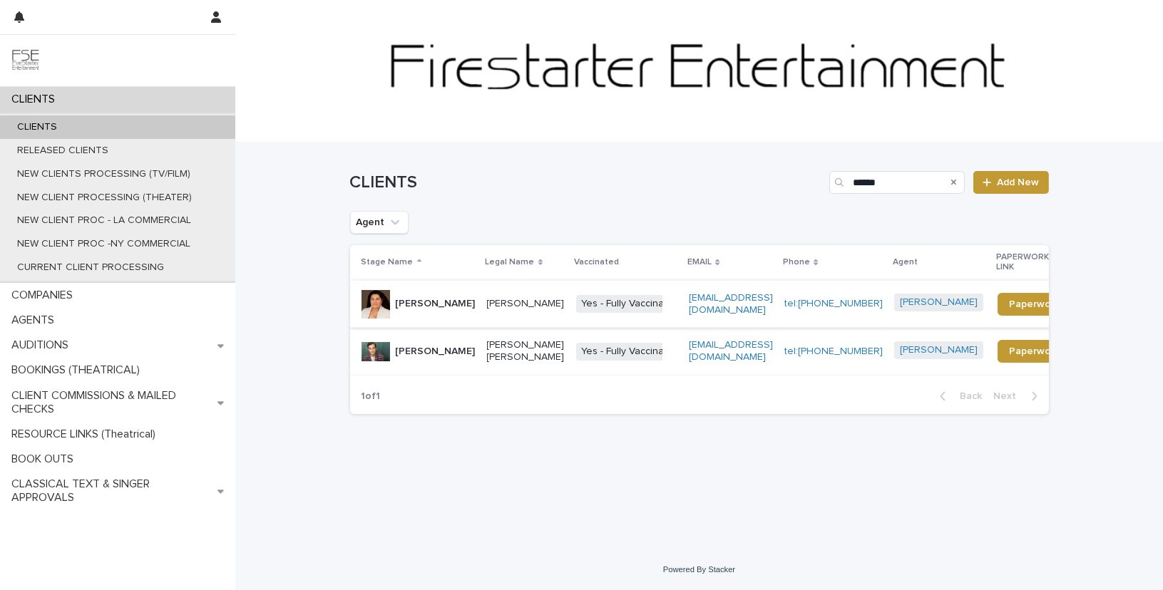  What do you see at coordinates (104, 197) in the screenshot?
I see `p: NEW CLIENT PROCESSING (THEATER)` at bounding box center [104, 197].